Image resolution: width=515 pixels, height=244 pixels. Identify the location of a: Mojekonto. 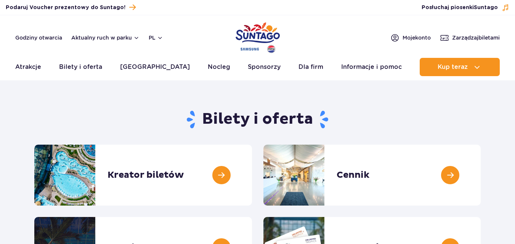
(410, 38).